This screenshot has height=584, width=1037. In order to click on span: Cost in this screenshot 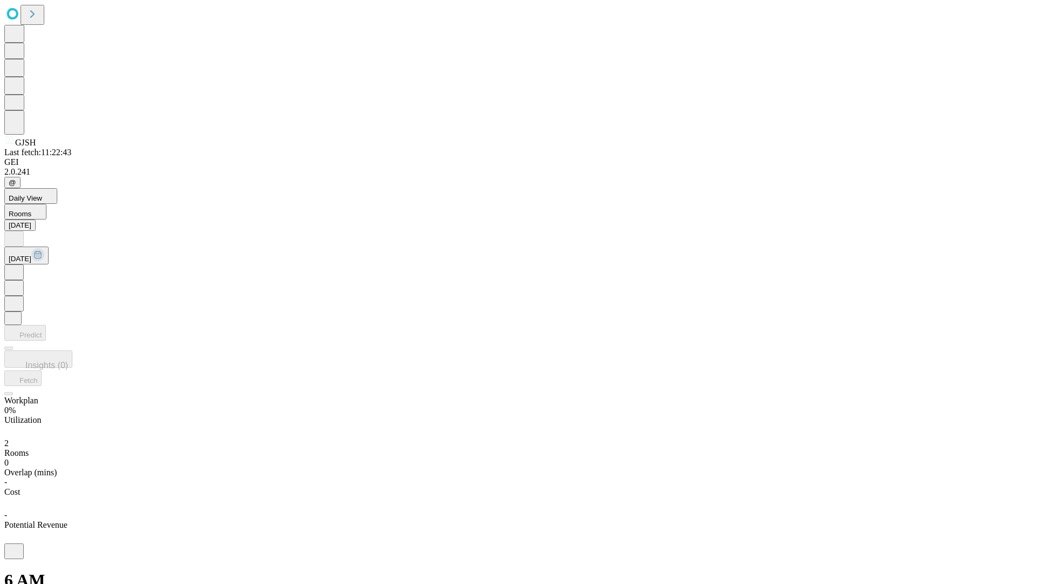, I will do `click(12, 491)`.